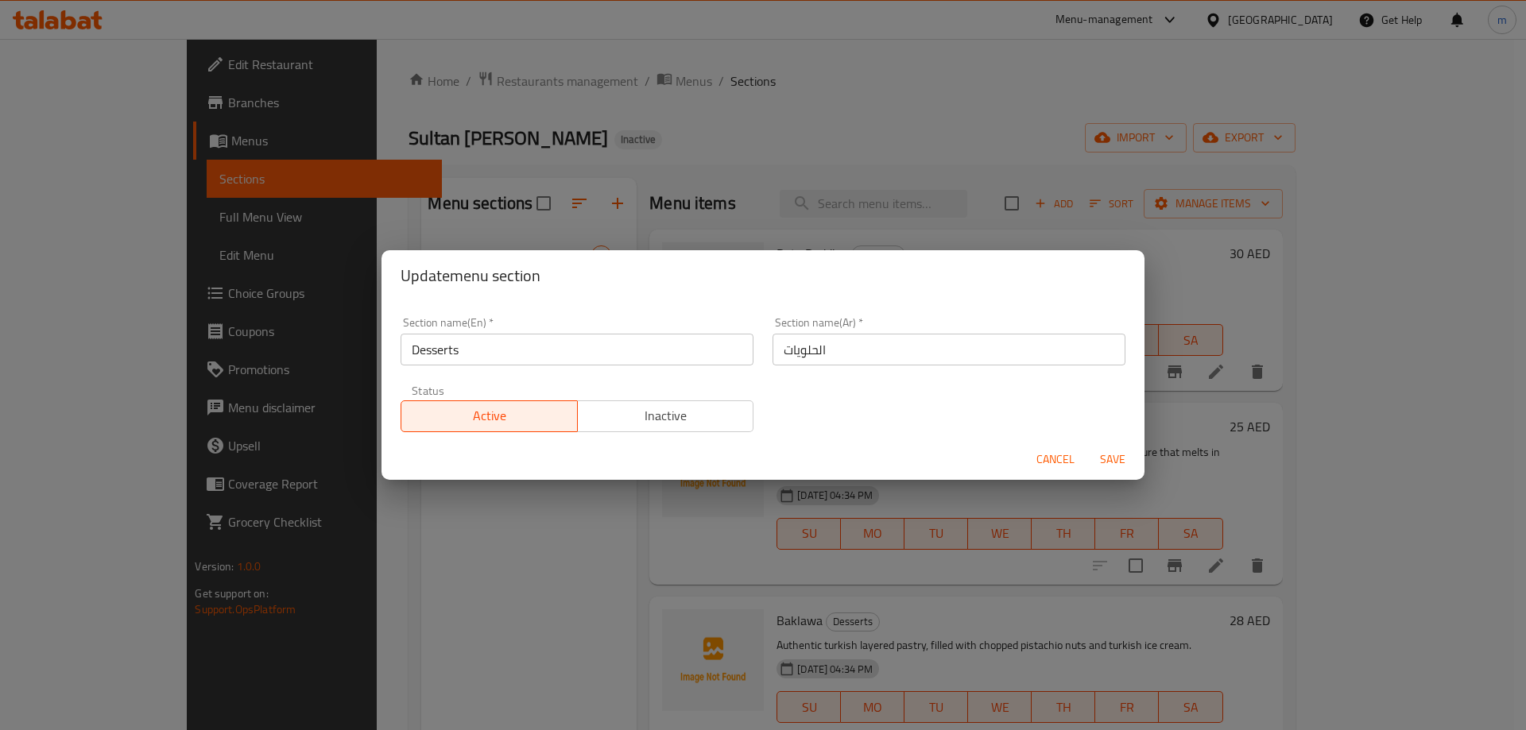  What do you see at coordinates (763, 276) in the screenshot?
I see `h2: Update menu section` at bounding box center [763, 276].